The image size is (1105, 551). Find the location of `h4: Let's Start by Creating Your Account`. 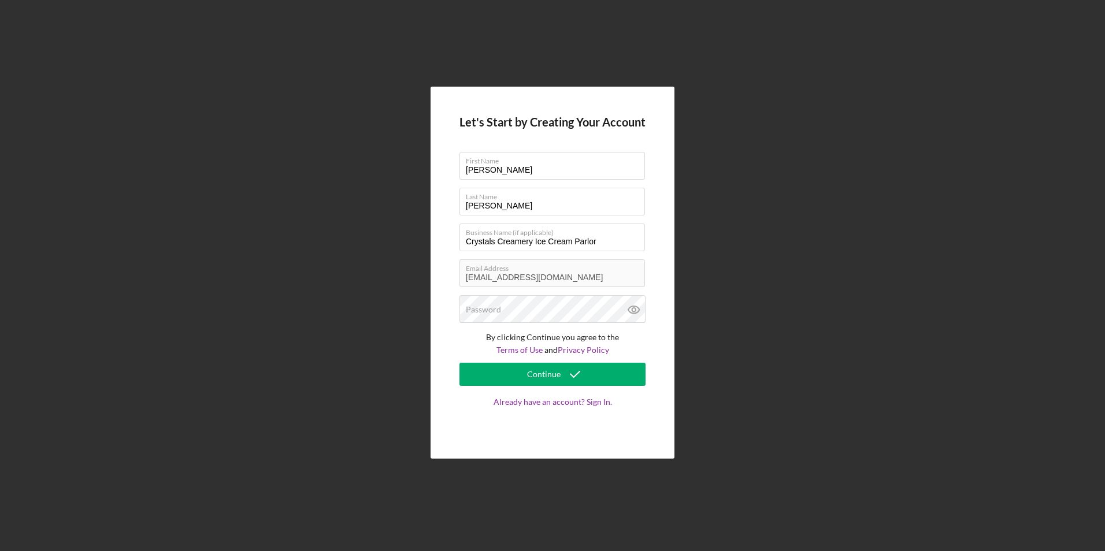

h4: Let's Start by Creating Your Account is located at coordinates (552, 122).